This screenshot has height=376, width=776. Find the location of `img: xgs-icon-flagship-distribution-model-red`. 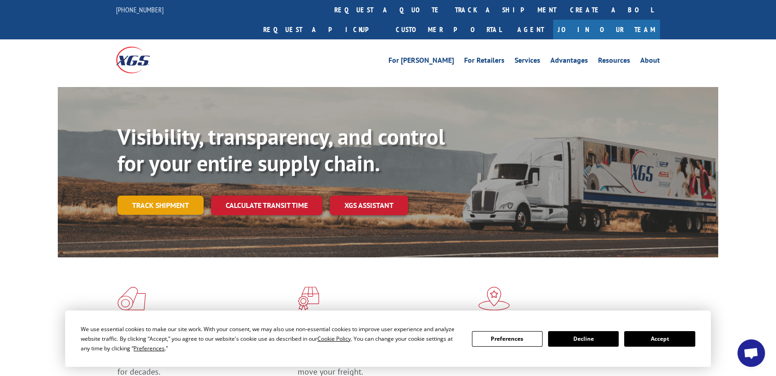

img: xgs-icon-flagship-distribution-model-red is located at coordinates (494, 299).